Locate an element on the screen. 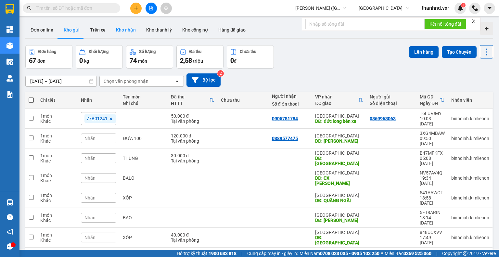 Image resolution: width=499 pixels, height=257 pixels. div: THÙNG is located at coordinates (144, 158).